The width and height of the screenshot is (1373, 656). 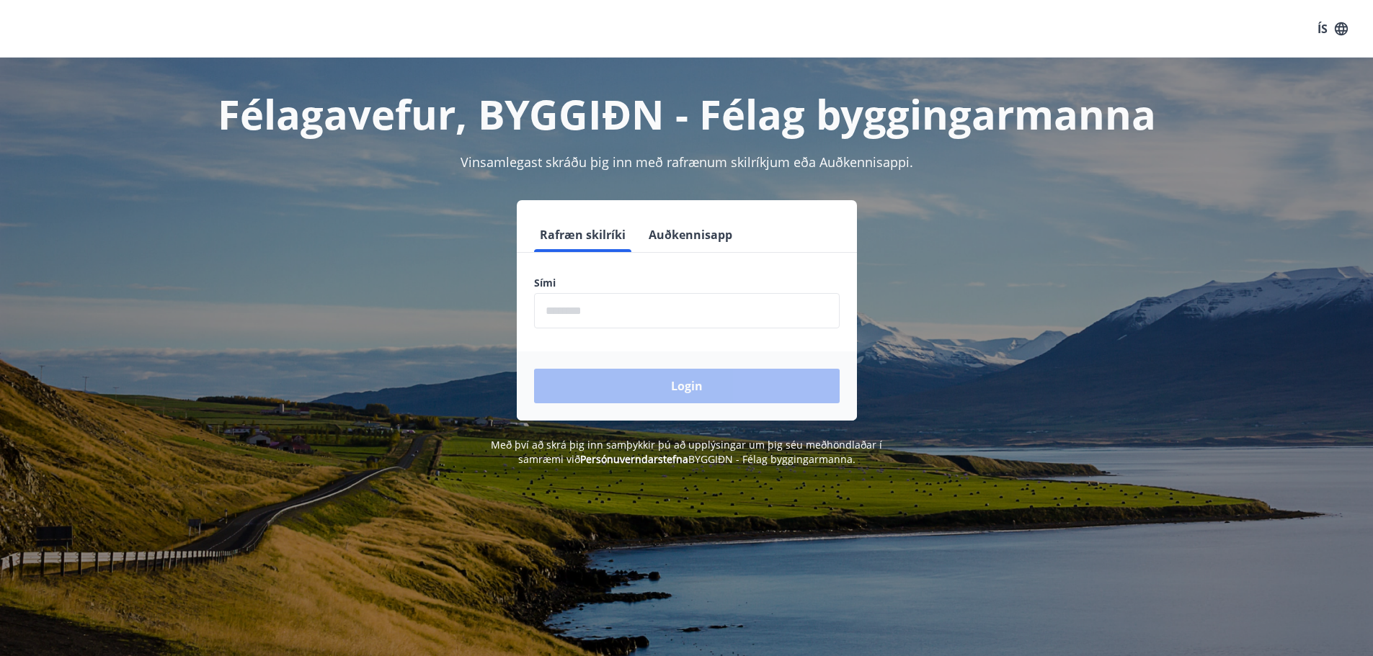 What do you see at coordinates (582, 235) in the screenshot?
I see `button: Rafræn skilríki` at bounding box center [582, 235].